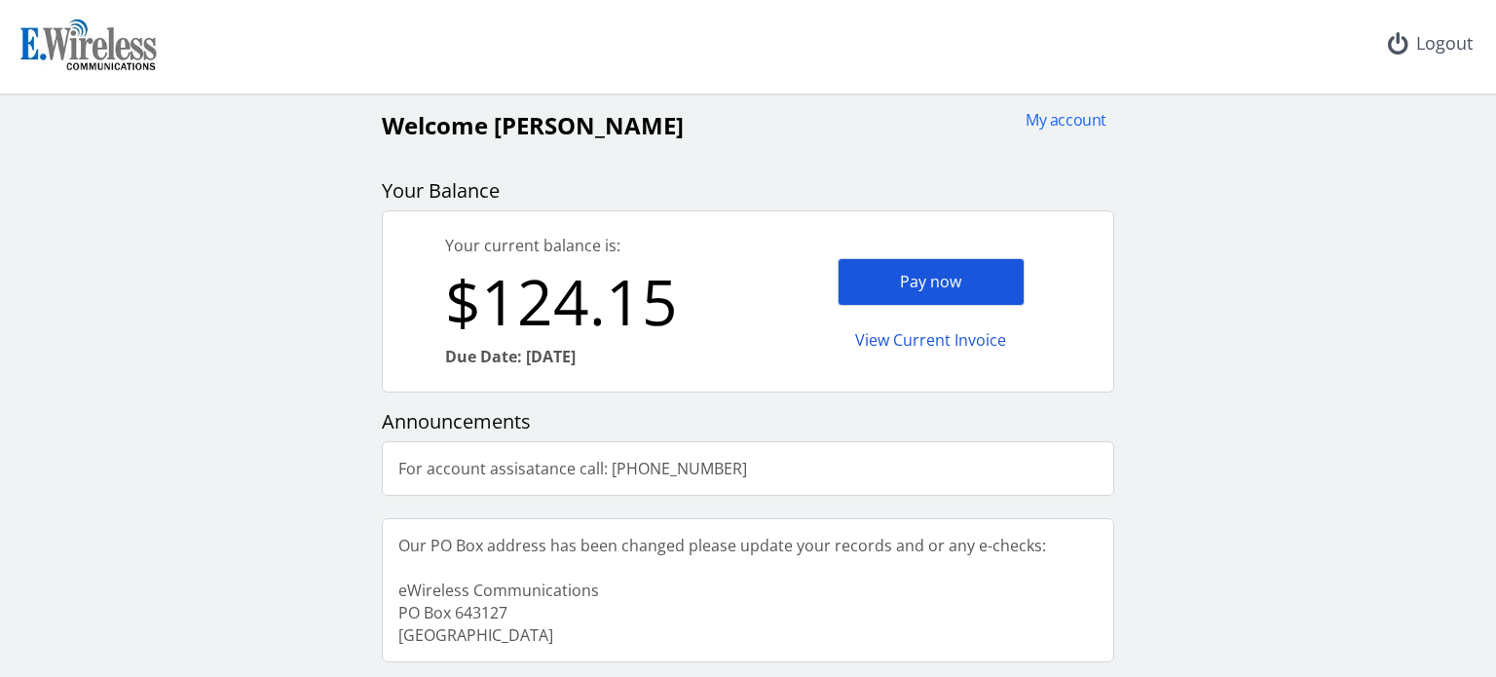 Image resolution: width=1496 pixels, height=677 pixels. I want to click on div: View Current Invoice, so click(931, 340).